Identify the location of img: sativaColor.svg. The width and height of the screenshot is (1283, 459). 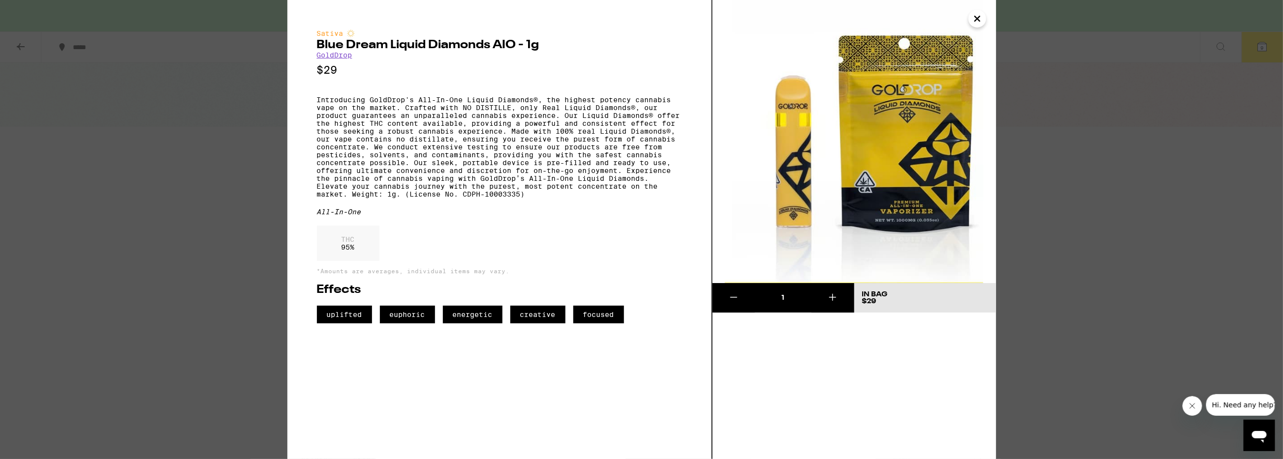
(351, 33).